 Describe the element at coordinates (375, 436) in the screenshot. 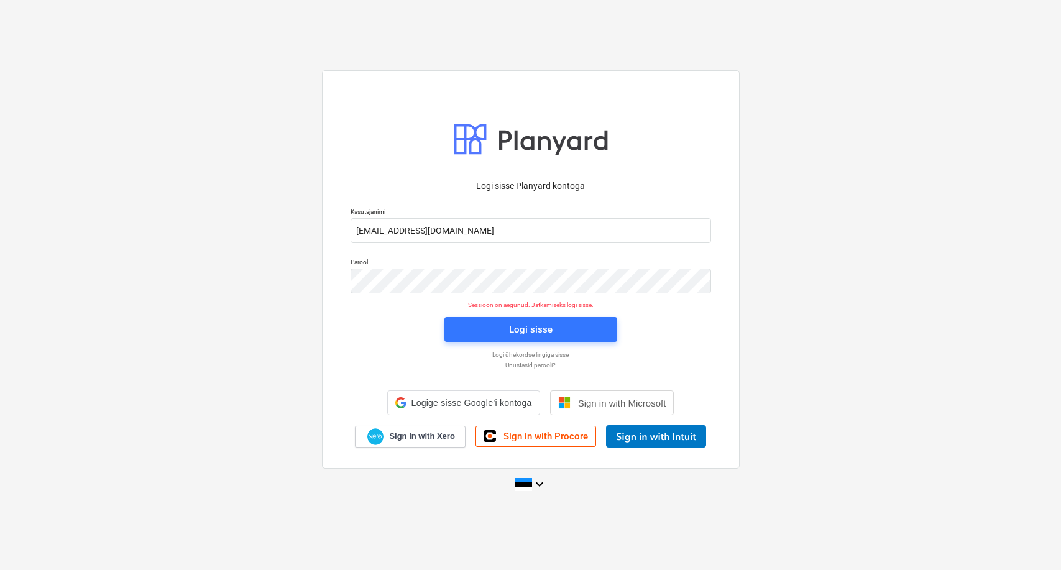

I see `img: Xero logo` at that location.